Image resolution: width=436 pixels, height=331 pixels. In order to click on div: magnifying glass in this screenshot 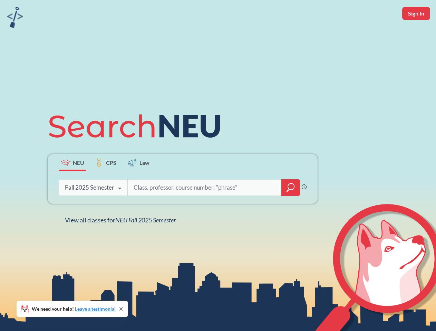, I will do `click(290, 188)`.